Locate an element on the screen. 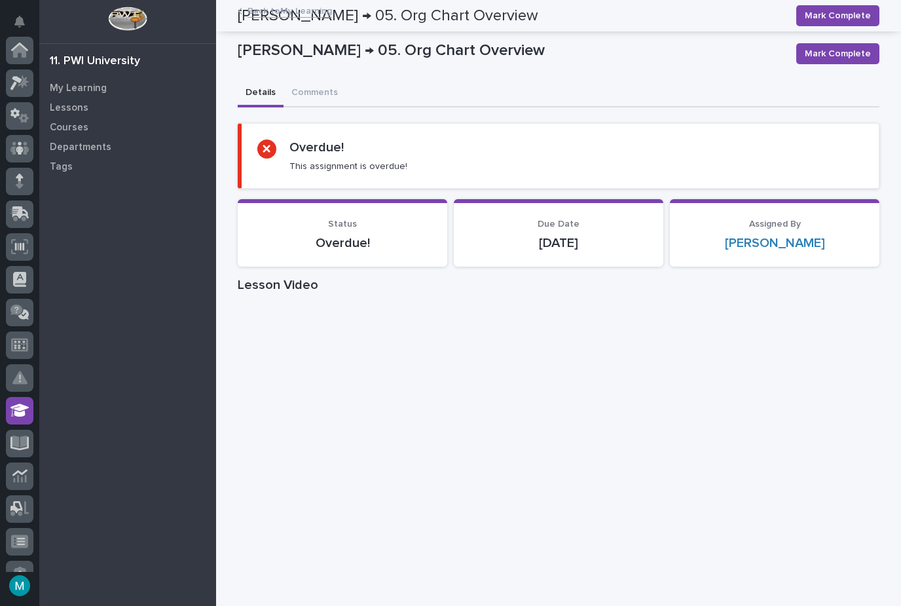 This screenshot has width=901, height=606. div: Notifications is located at coordinates (25, 26).